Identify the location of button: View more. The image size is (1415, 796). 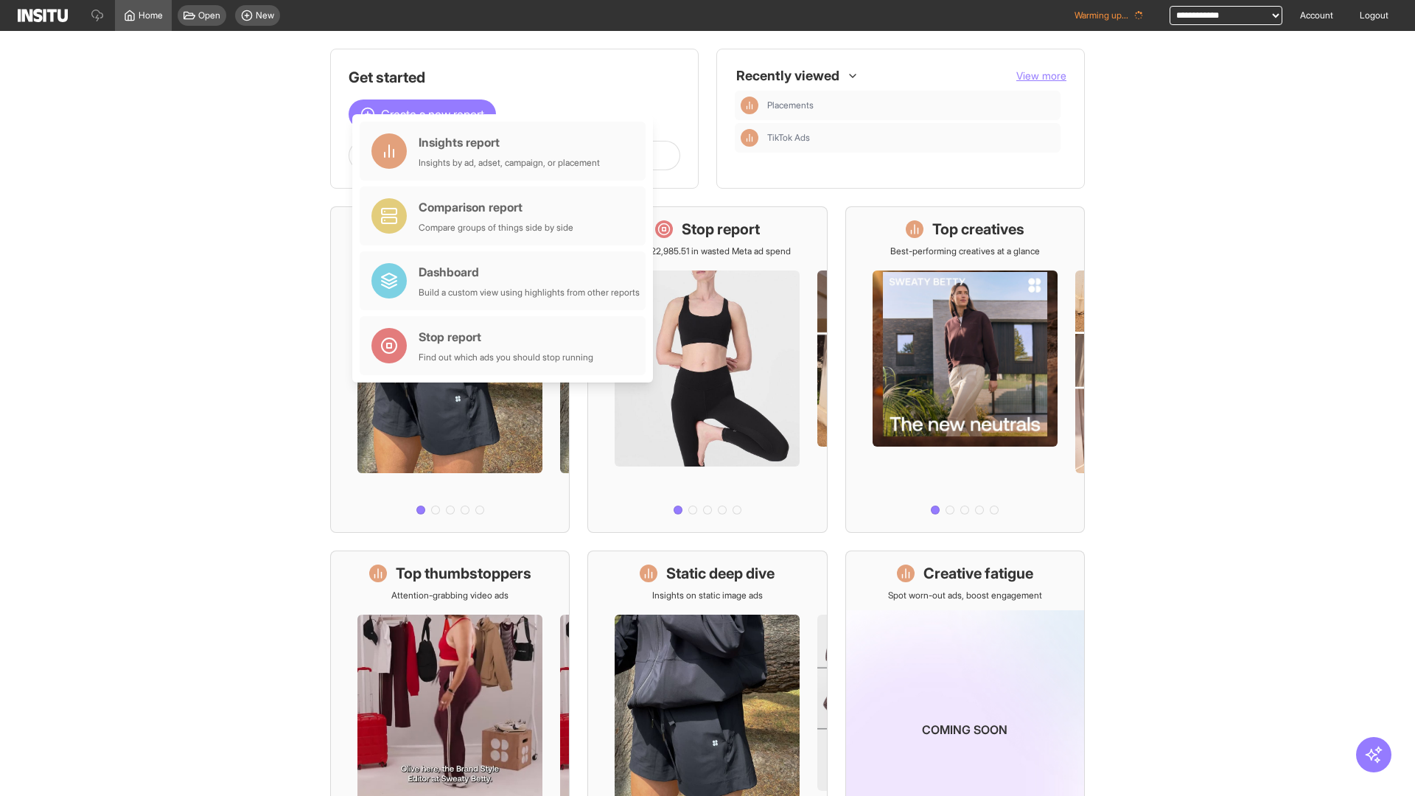
(1042, 76).